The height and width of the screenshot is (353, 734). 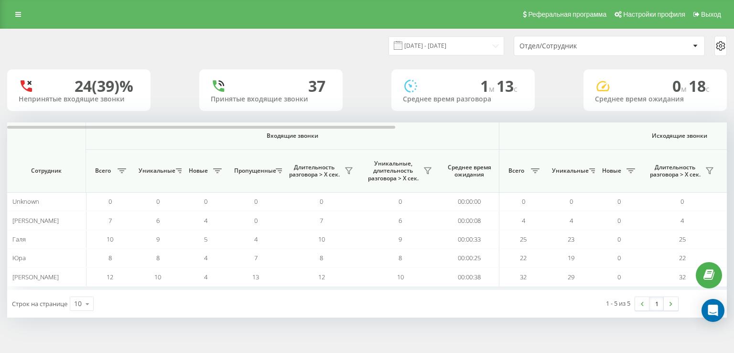 What do you see at coordinates (713, 310) in the screenshot?
I see `div: Open Intercom Messenger` at bounding box center [713, 310].